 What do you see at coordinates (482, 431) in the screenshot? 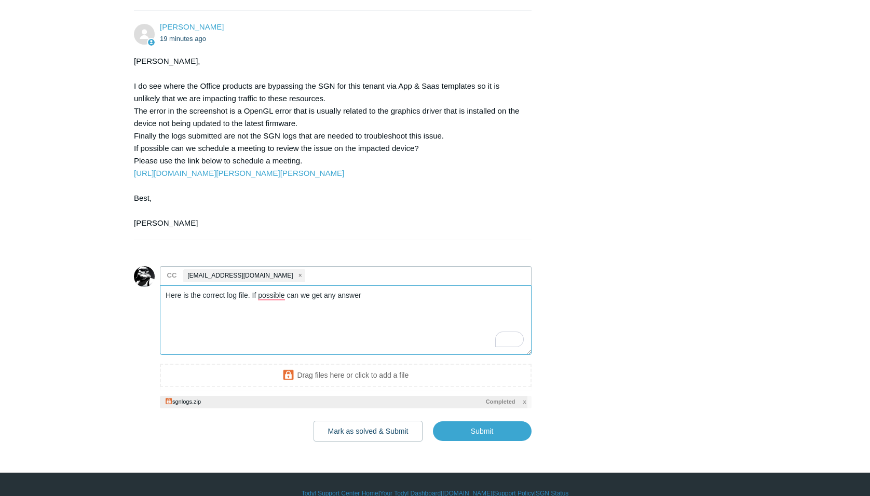
I see `input: Submit` at bounding box center [482, 431].